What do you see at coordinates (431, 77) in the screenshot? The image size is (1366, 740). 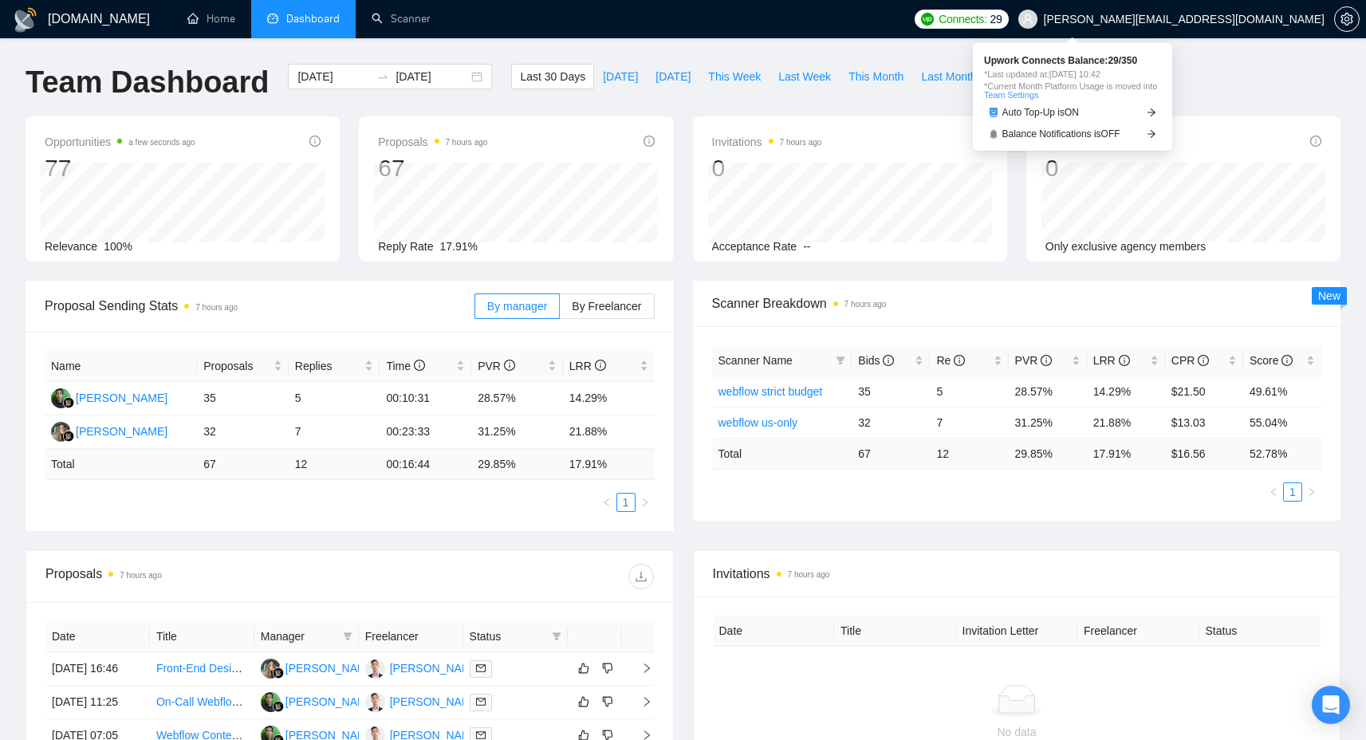 I see `input: End date` at bounding box center [431, 77].